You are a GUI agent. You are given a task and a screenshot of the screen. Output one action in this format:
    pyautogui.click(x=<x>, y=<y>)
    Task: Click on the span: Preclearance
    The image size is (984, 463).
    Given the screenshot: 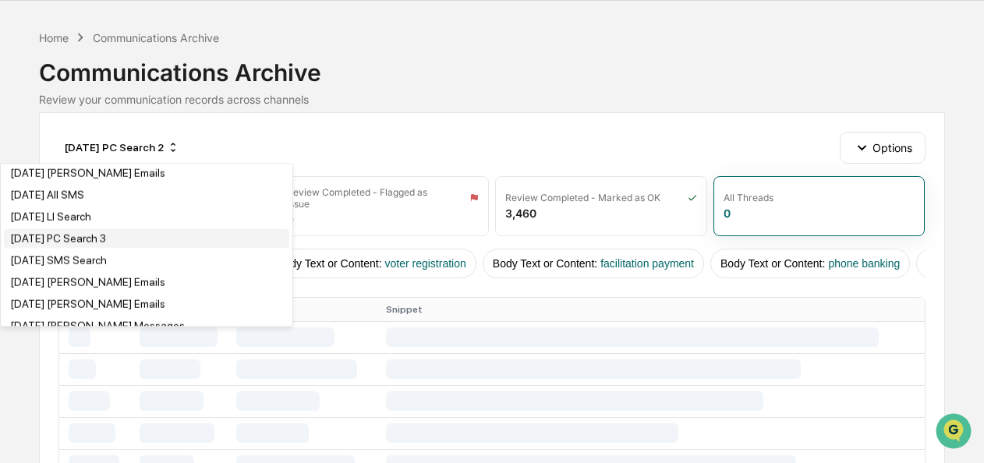 What is the action you would take?
    pyautogui.click(x=66, y=204)
    